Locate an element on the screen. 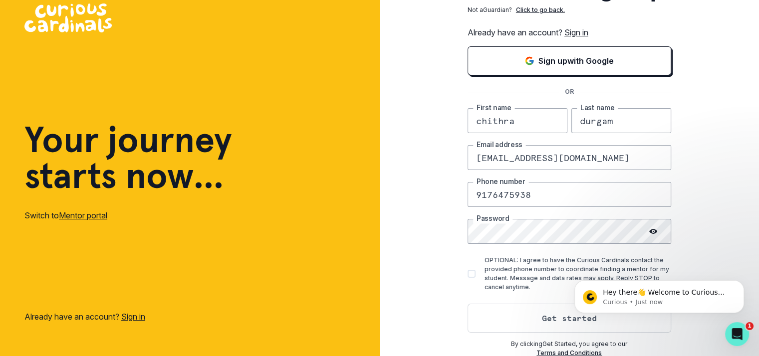 The height and width of the screenshot is (356, 759). button: Get started is located at coordinates (569, 318).